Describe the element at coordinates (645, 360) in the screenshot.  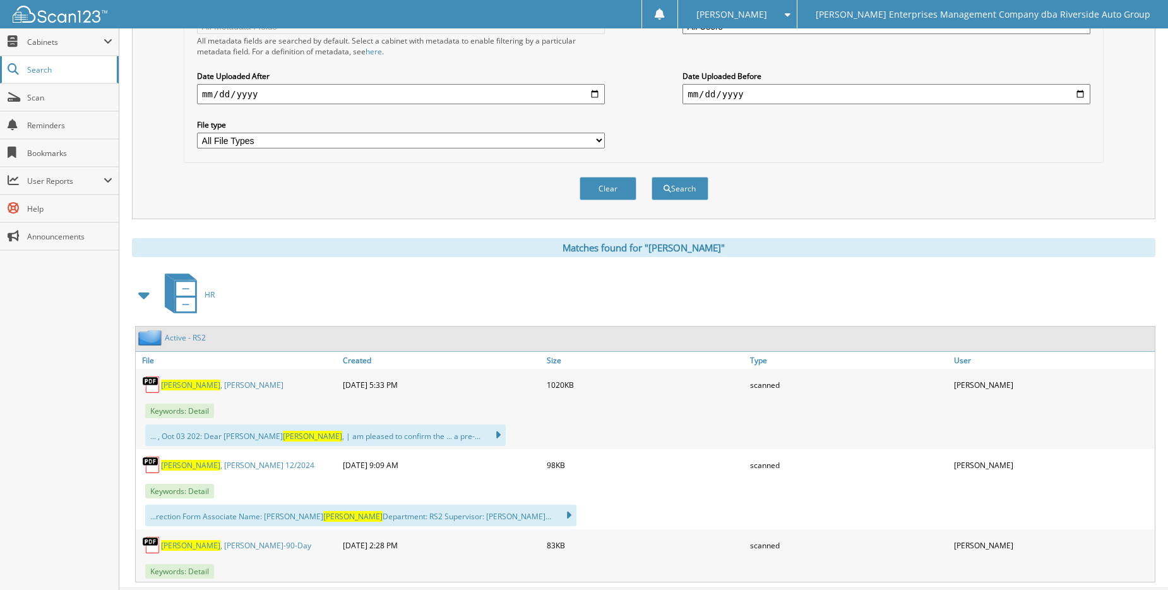
I see `a: Size` at that location.